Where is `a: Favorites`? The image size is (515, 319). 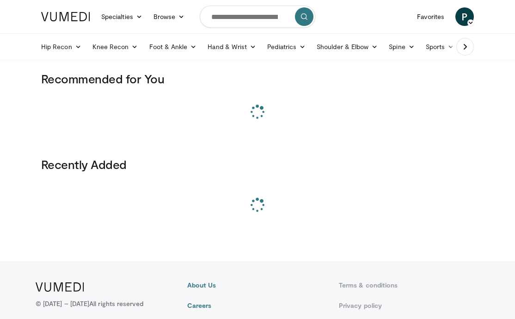
a: Favorites is located at coordinates (431, 17).